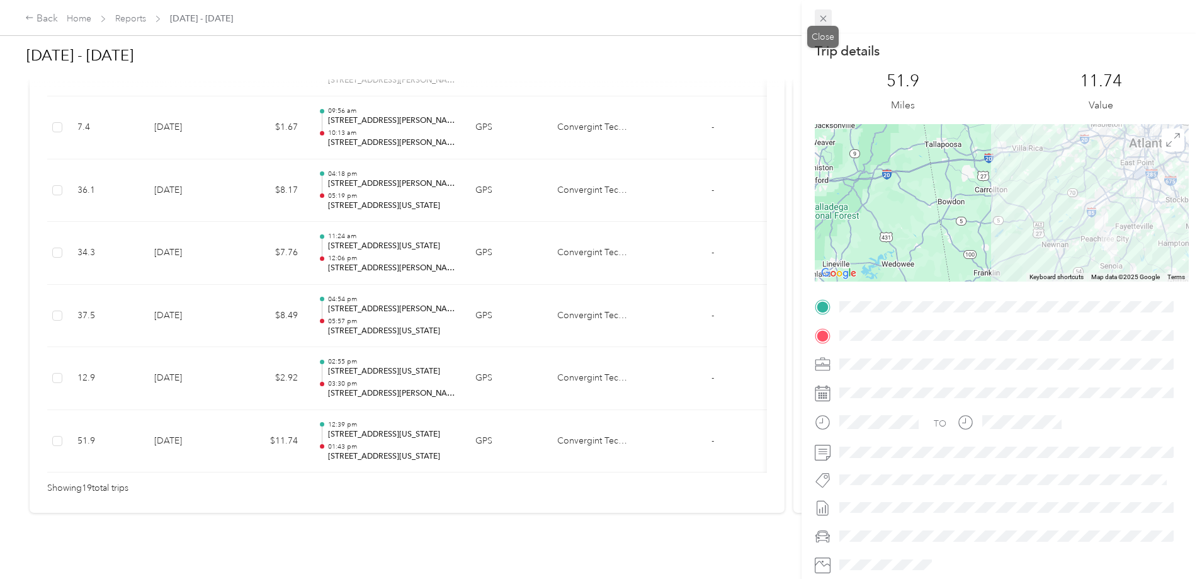  I want to click on div: Close, so click(823, 37).